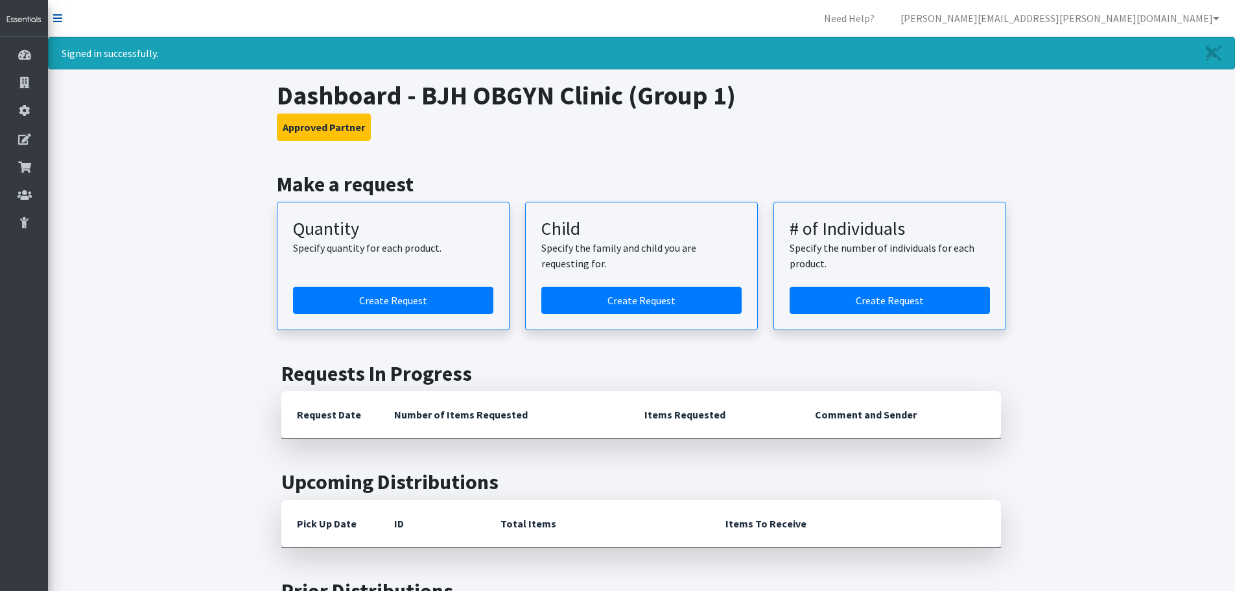 Image resolution: width=1235 pixels, height=591 pixels. What do you see at coordinates (641, 482) in the screenshot?
I see `h2: Upcoming Distributions` at bounding box center [641, 482].